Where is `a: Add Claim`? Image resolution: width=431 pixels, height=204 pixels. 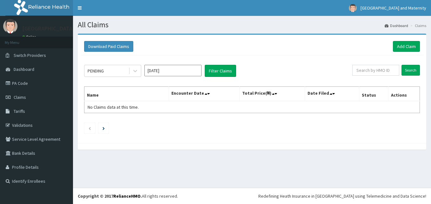
a: Add Claim is located at coordinates (406, 46).